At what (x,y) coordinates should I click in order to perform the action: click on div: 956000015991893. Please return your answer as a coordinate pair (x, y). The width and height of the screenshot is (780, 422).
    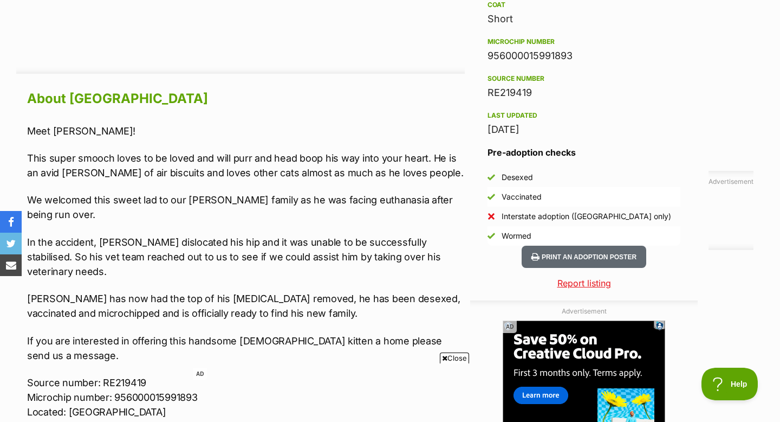
    Looking at the image, I should click on (584, 56).